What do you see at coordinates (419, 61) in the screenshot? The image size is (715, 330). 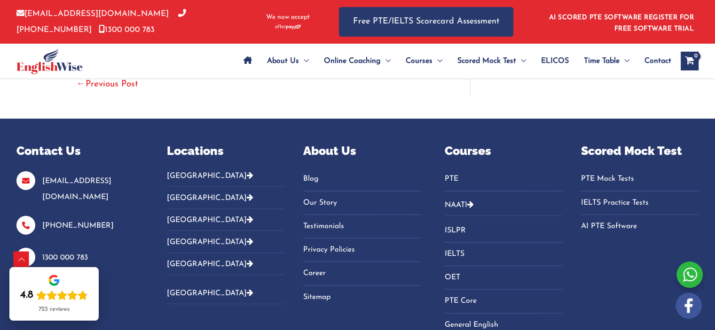 I see `span: Courses` at bounding box center [419, 61].